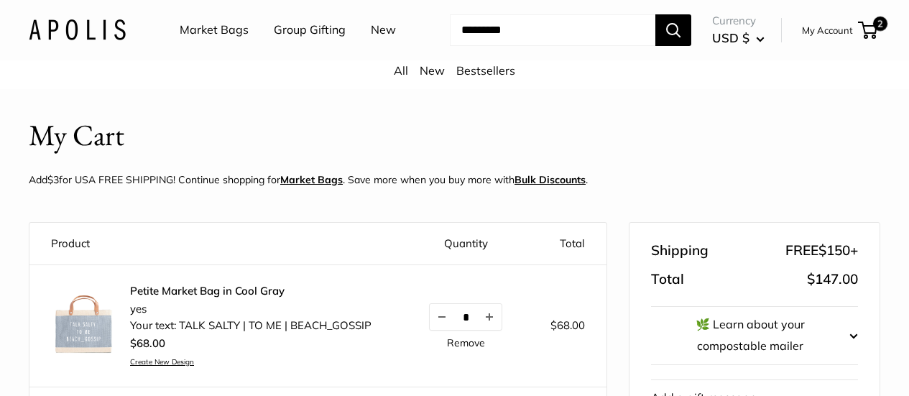 The width and height of the screenshot is (909, 396). What do you see at coordinates (53, 180) in the screenshot?
I see `span: $3` at bounding box center [53, 180].